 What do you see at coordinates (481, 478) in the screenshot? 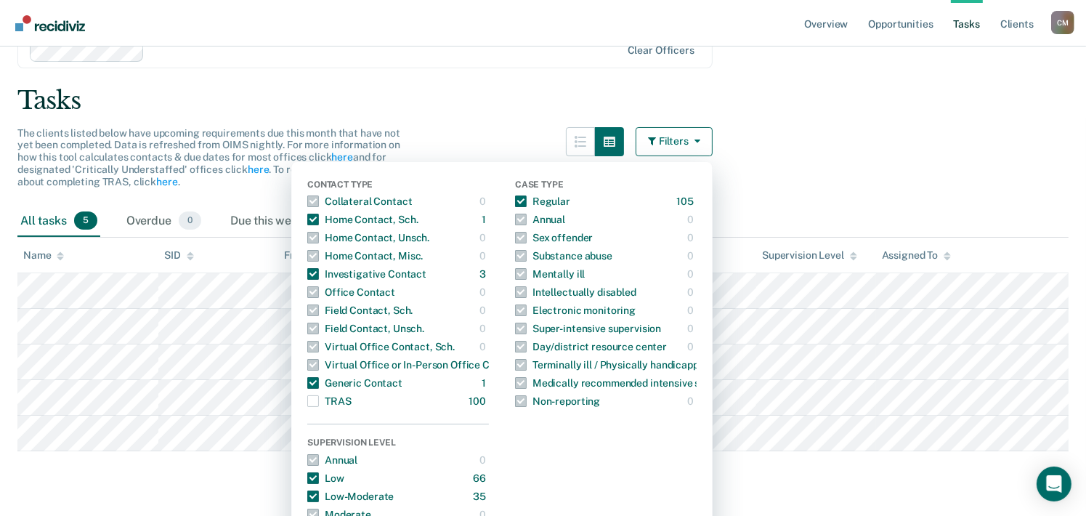
I see `div: 66` at bounding box center [481, 478].